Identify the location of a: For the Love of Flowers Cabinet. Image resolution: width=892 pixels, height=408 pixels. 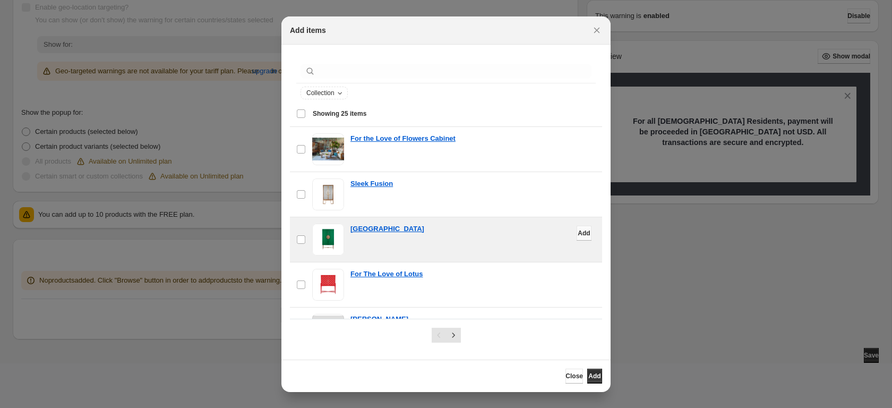
(403, 139).